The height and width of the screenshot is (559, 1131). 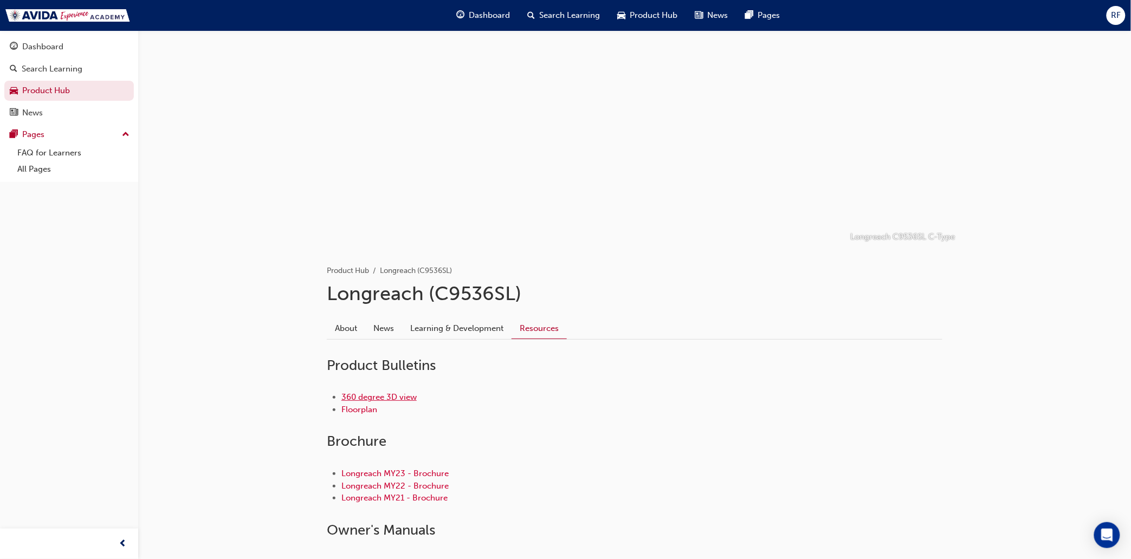 I want to click on a: search-iconSearch Learning, so click(x=564, y=15).